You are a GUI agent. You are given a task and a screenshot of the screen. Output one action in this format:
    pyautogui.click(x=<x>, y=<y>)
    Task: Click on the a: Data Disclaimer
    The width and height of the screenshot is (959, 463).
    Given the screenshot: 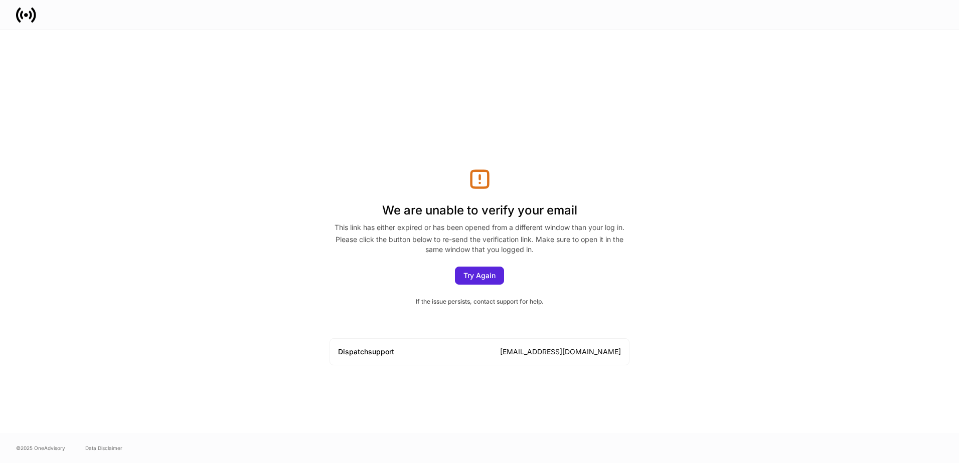 What is the action you would take?
    pyautogui.click(x=104, y=448)
    